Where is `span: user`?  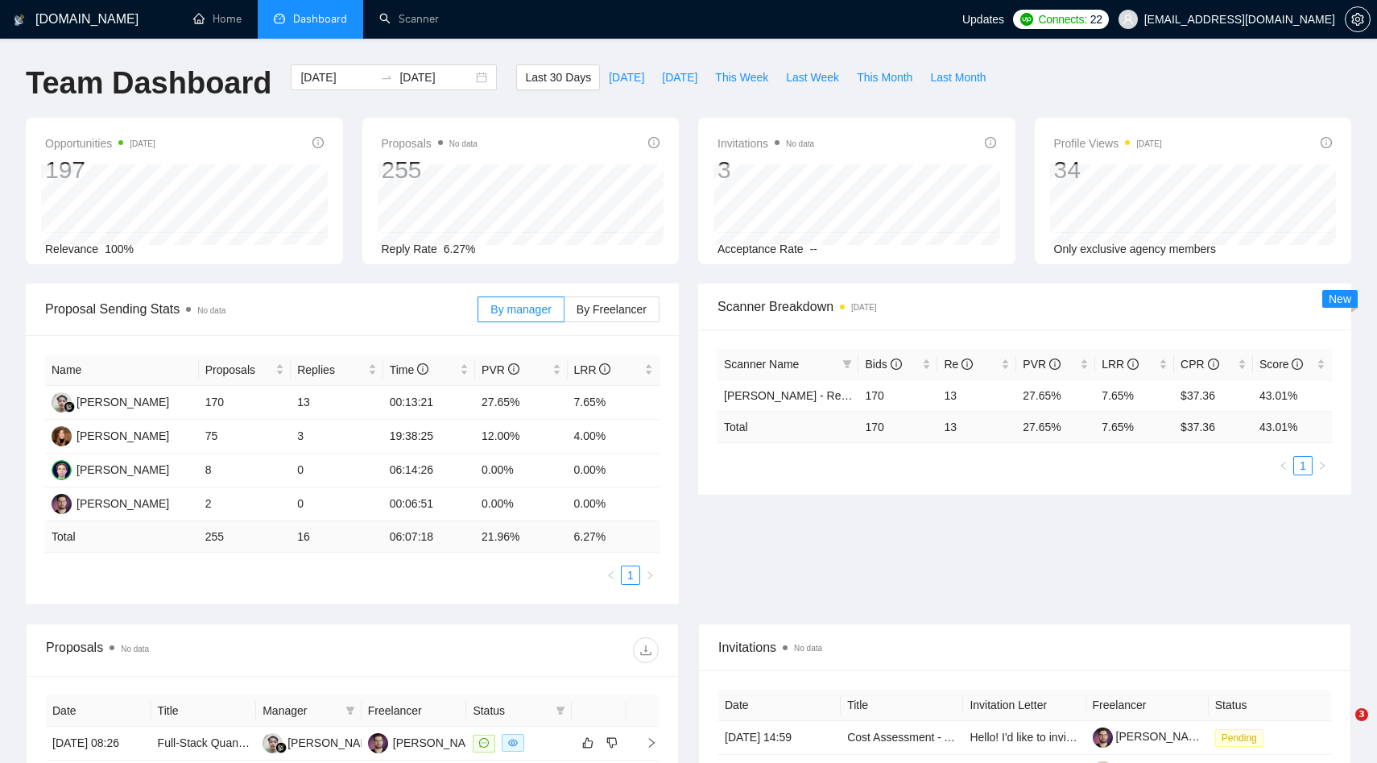 span: user is located at coordinates (1128, 19).